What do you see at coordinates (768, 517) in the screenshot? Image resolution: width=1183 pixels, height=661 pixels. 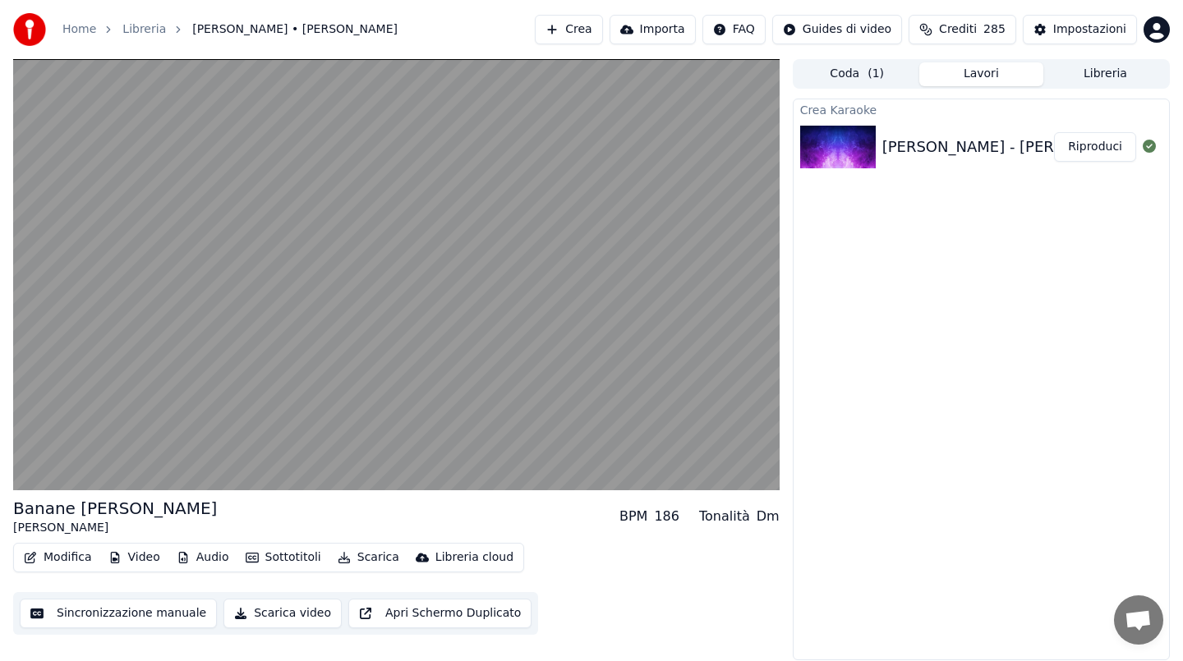 I see `div: Dm` at bounding box center [768, 517].